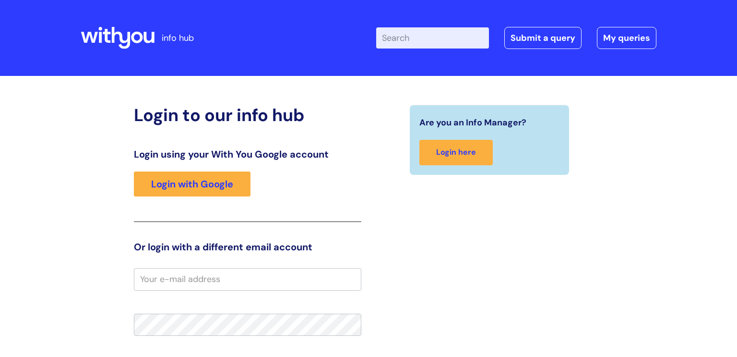 The image size is (737, 357). Describe the element at coordinates (178, 38) in the screenshot. I see `p: info hub` at that location.